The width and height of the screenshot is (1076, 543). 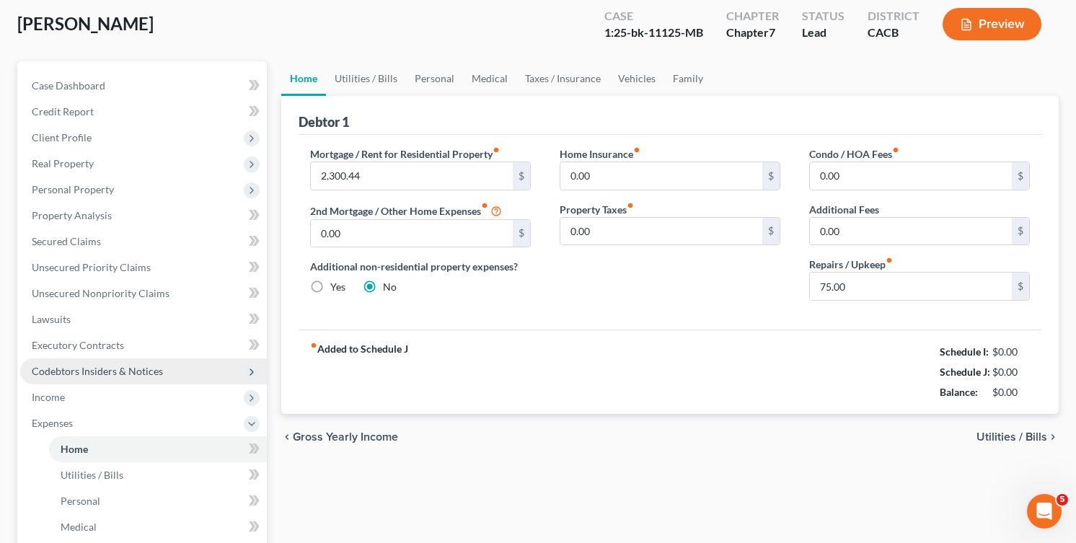 I want to click on span: Property Analysis, so click(x=71, y=215).